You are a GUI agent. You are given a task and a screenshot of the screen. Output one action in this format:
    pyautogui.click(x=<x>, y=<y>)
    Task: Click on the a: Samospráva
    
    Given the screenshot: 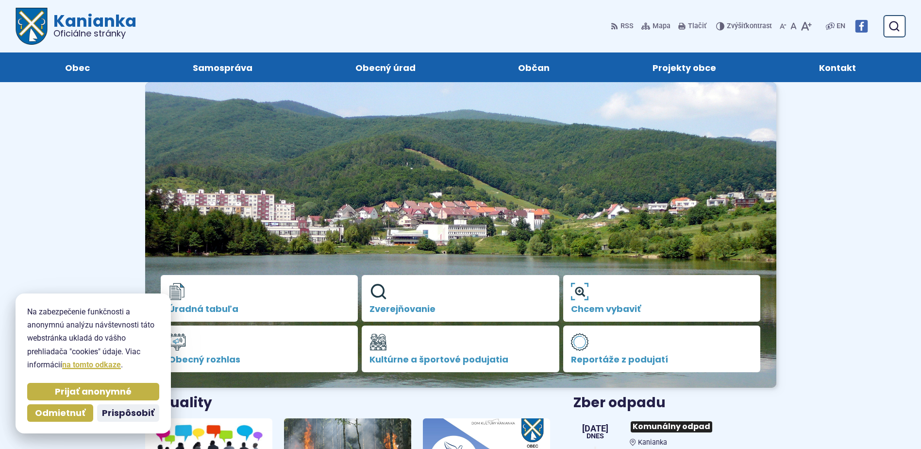 What is the action you would take?
    pyautogui.click(x=222, y=67)
    